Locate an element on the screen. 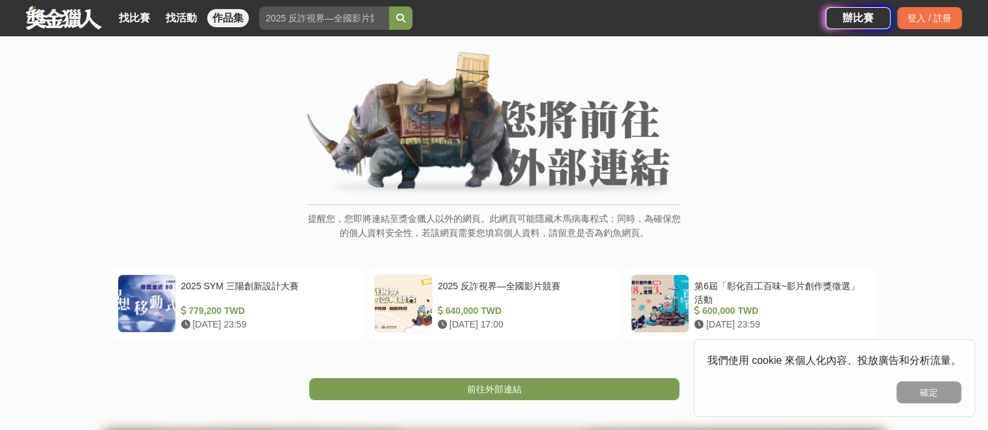 The height and width of the screenshot is (430, 988). span: 前往外部連結 is located at coordinates (494, 390).